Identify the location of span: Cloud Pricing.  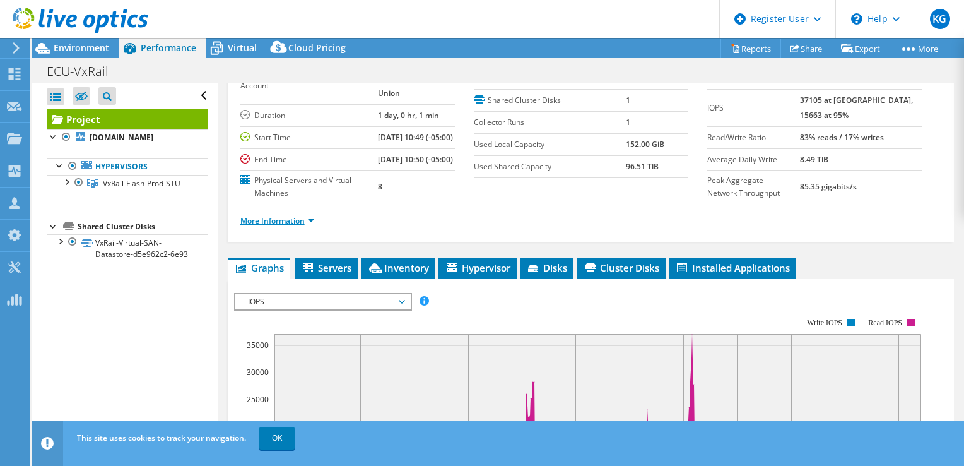
(317, 47).